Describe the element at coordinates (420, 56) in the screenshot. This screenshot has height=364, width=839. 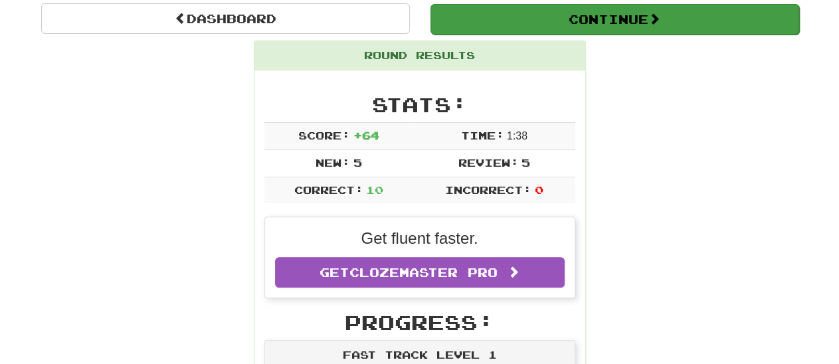
I see `div: Round Results` at that location.